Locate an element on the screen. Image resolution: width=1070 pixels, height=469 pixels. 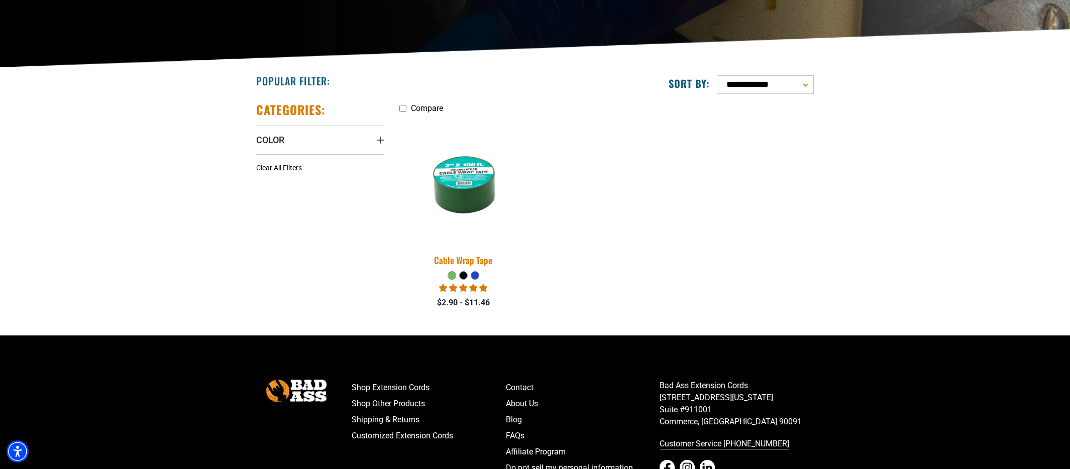
span: Compare is located at coordinates (427, 108).